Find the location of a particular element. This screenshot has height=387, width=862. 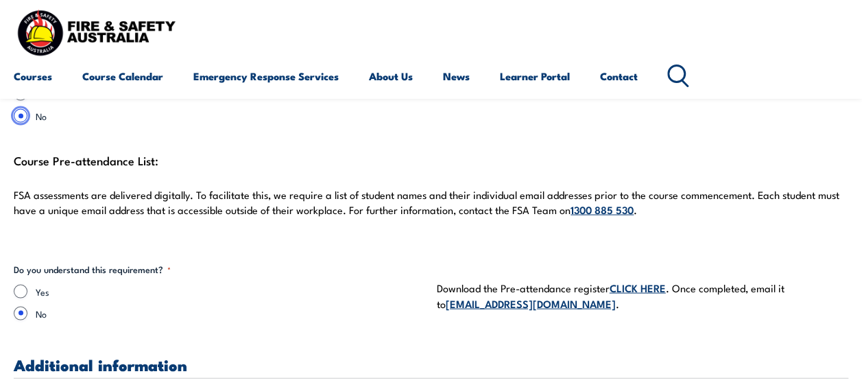

div: Course Pre-attendance List: is located at coordinates (431, 191).